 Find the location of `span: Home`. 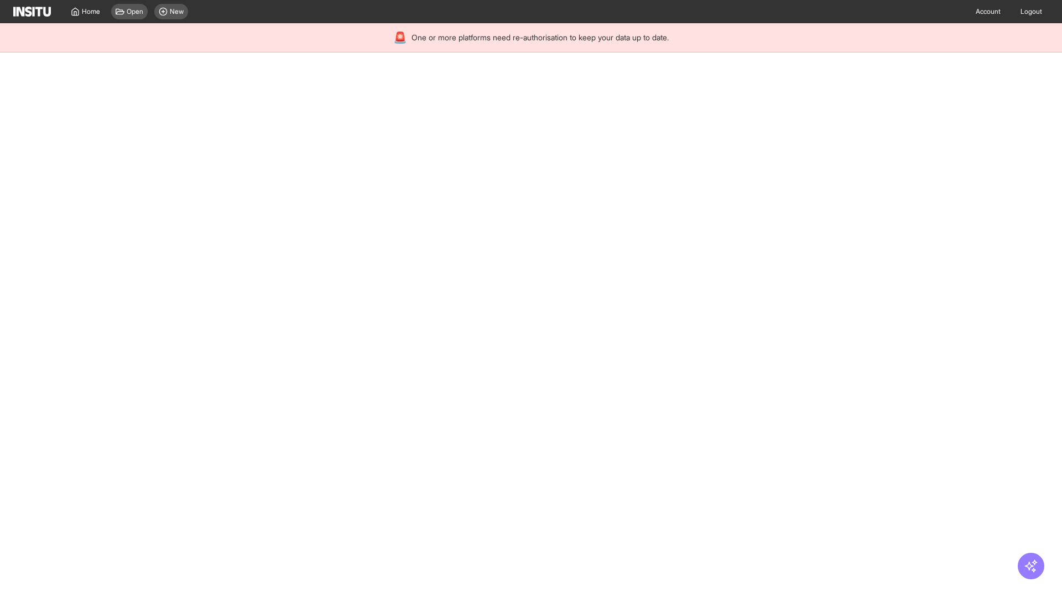

span: Home is located at coordinates (91, 12).